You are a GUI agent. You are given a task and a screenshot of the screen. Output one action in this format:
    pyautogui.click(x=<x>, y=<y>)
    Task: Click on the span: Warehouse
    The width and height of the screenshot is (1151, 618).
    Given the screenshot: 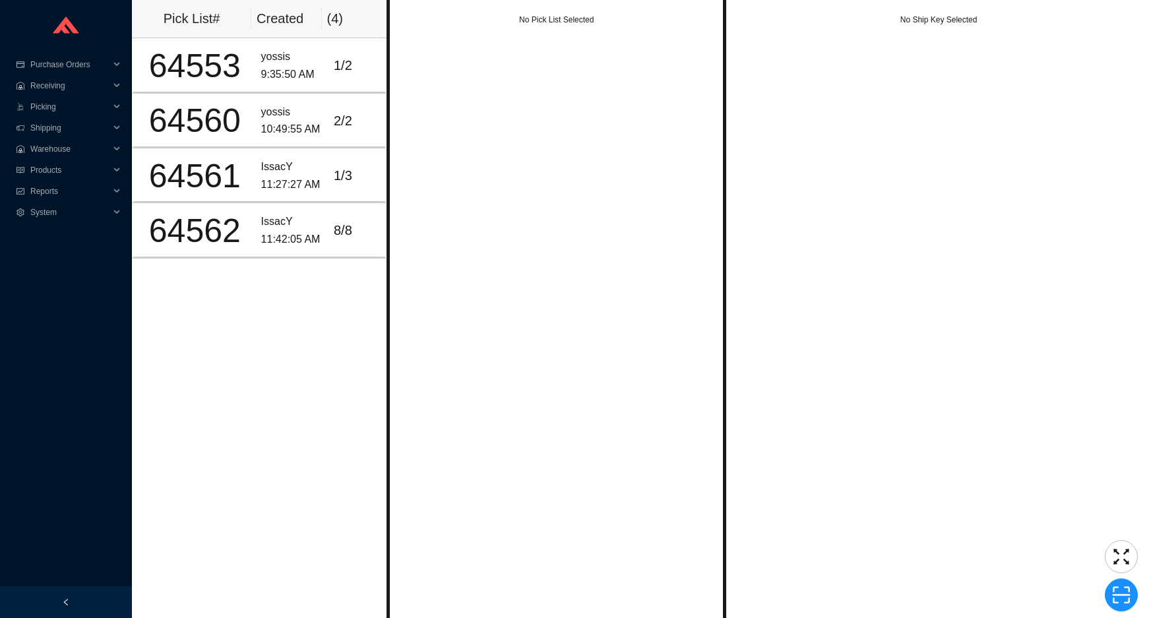 What is the action you would take?
    pyautogui.click(x=70, y=149)
    